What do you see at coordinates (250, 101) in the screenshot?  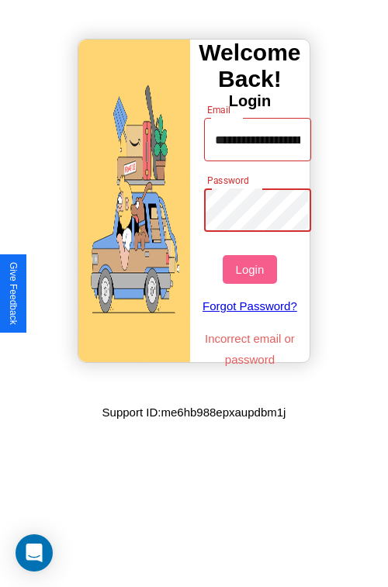 I see `h4: Login` at bounding box center [250, 101].